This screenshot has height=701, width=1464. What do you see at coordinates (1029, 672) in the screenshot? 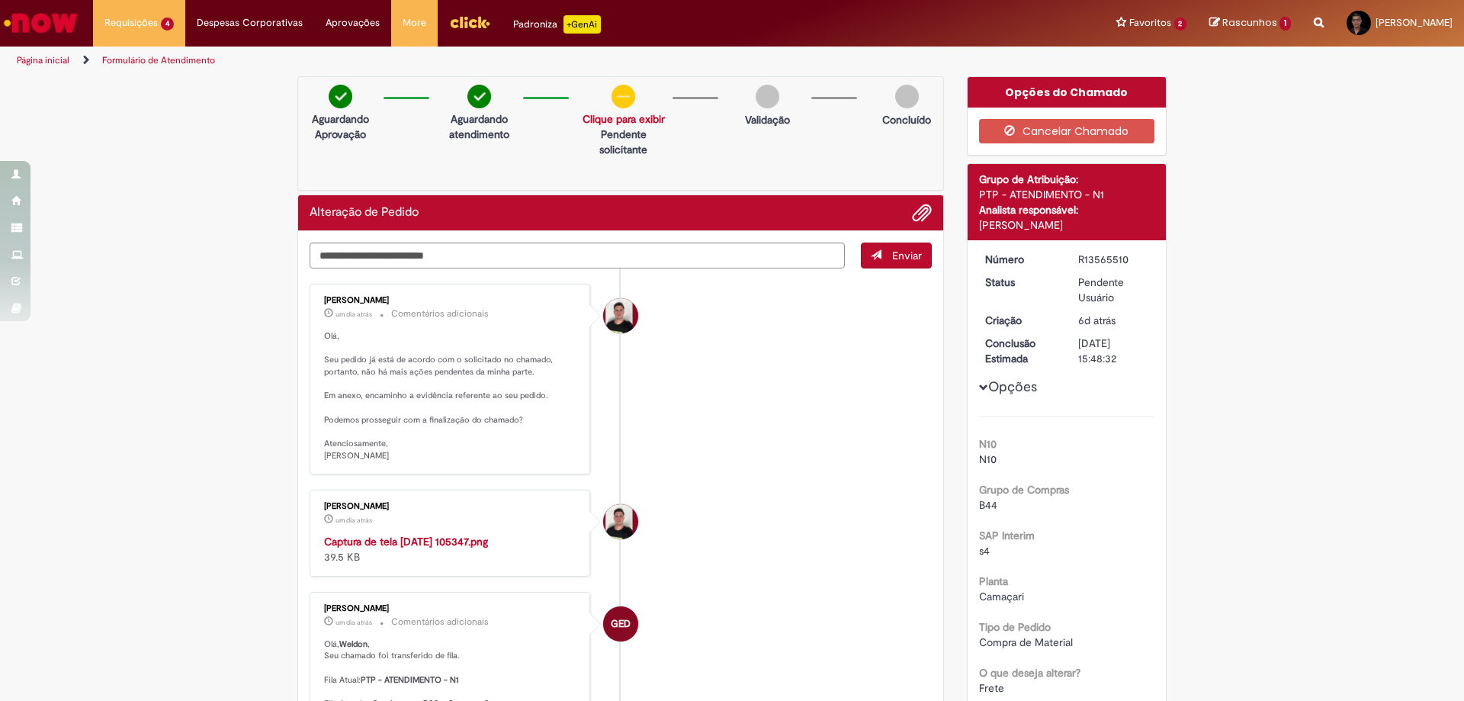
I see `b: O que deseja alterar?` at bounding box center [1029, 672].